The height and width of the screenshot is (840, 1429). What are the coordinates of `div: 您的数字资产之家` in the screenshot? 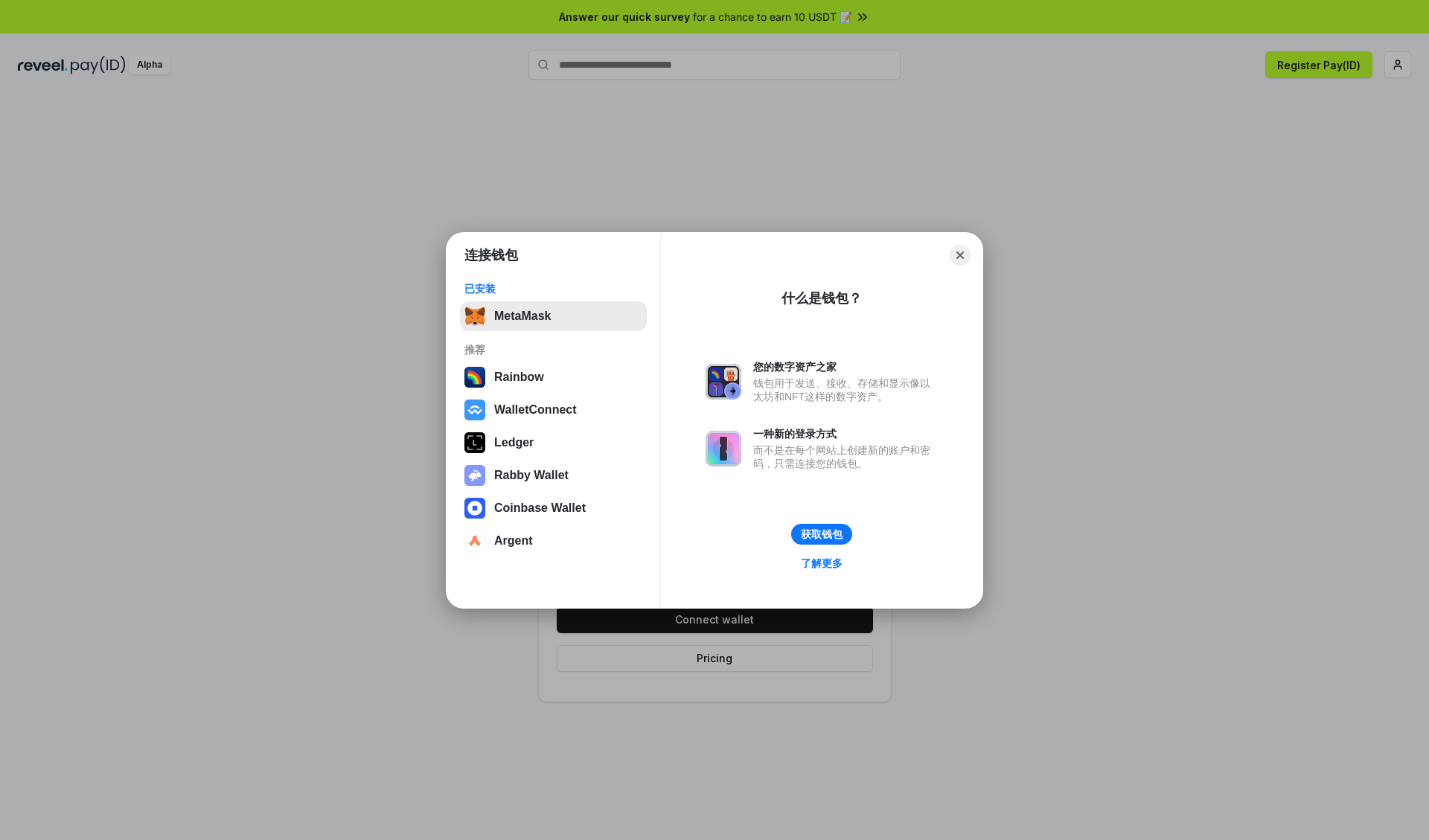 It's located at (846, 367).